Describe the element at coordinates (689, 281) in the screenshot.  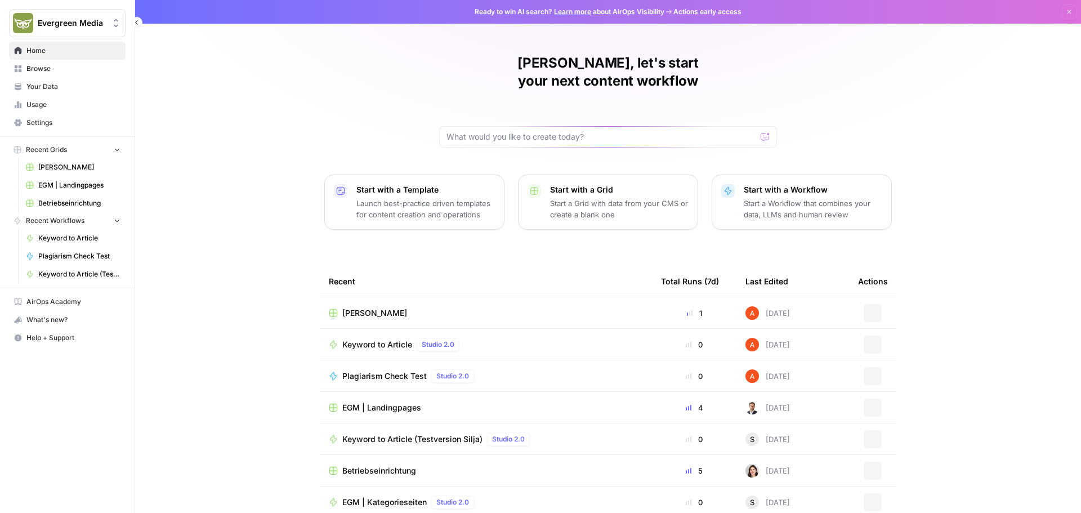
I see `div: Total Runs (7d)` at that location.